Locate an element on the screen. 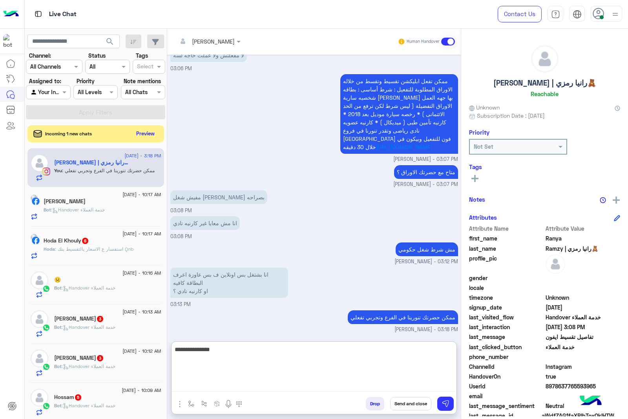  img: create order is located at coordinates (217, 404).